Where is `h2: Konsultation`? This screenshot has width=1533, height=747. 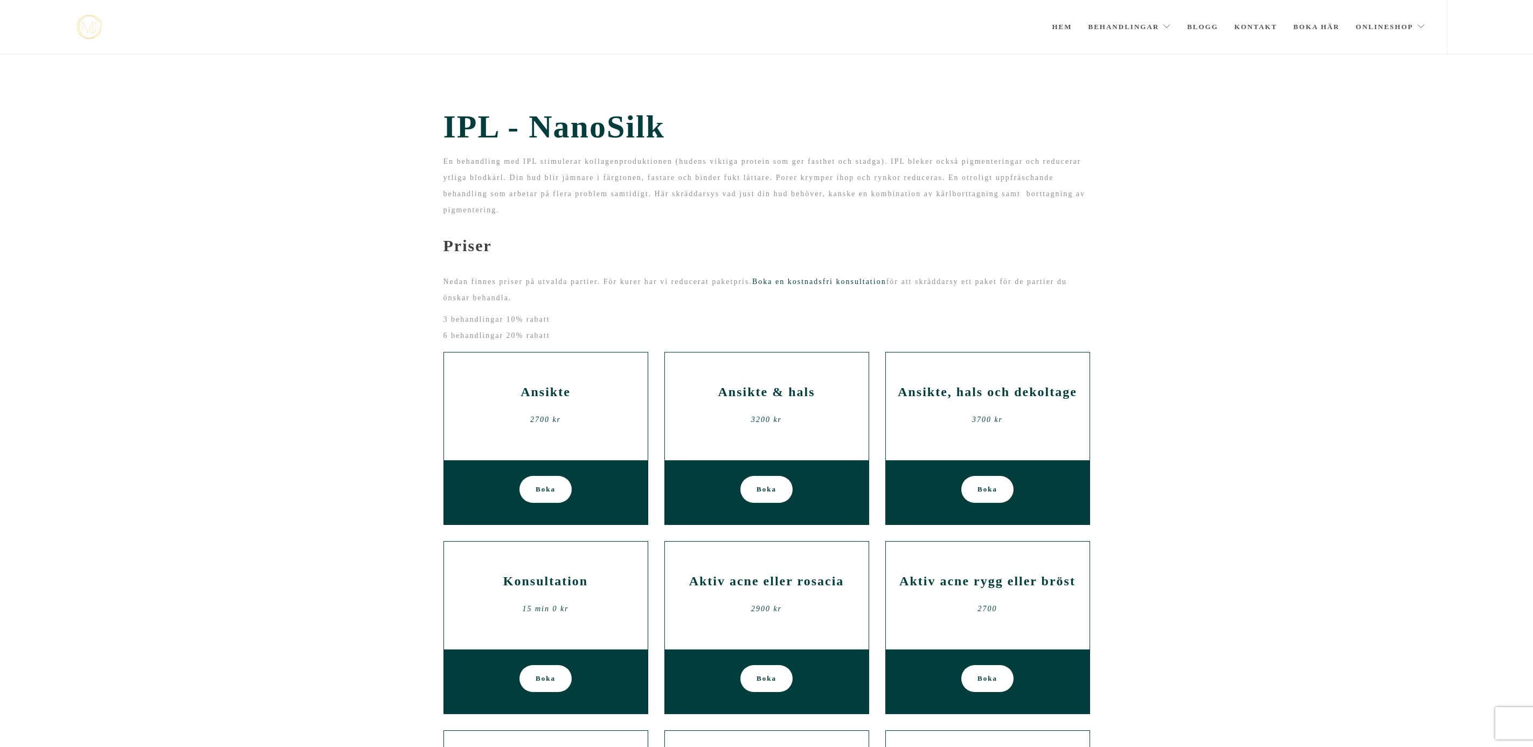 h2: Konsultation is located at coordinates (546, 581).